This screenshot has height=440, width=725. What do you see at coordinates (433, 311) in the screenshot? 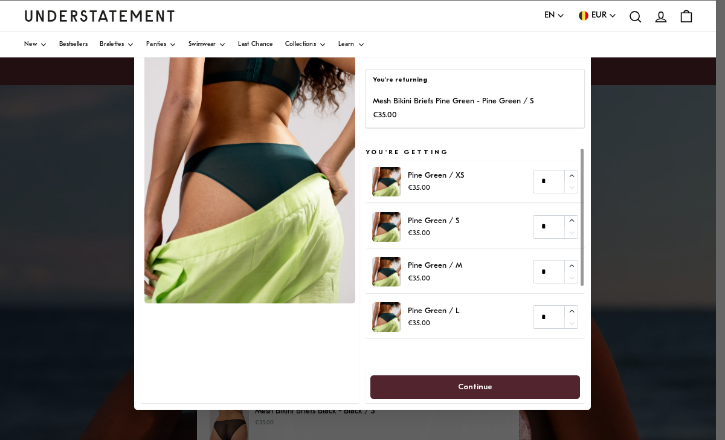
I see `p: Pine Green / L` at bounding box center [433, 311].